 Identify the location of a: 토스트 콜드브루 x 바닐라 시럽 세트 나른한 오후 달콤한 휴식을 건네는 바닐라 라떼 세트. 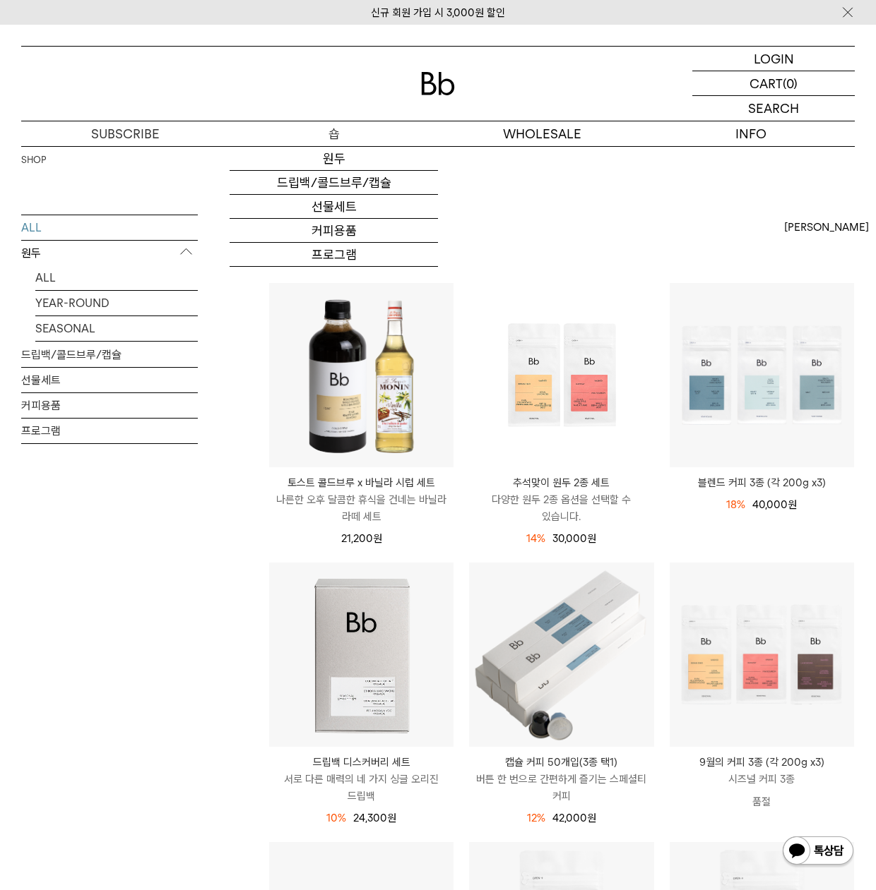
(361, 500).